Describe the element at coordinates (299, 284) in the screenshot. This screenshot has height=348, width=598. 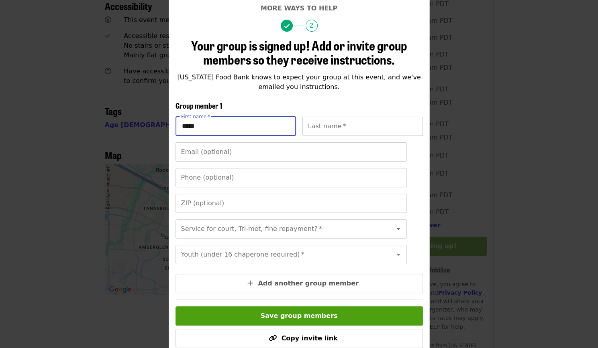
I see `button: Add another group member` at that location.